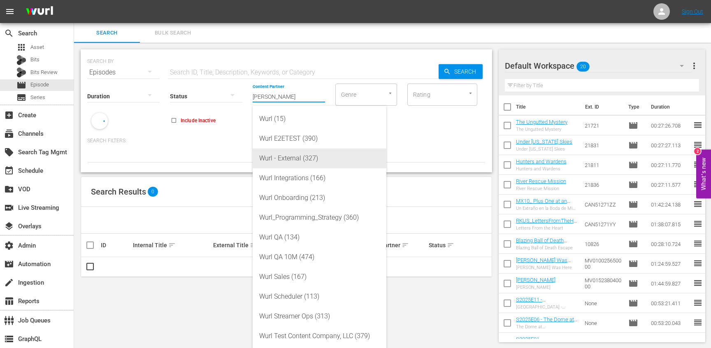  What do you see at coordinates (670, 165) in the screenshot?
I see `td: 00:27:11.770` at bounding box center [670, 165].